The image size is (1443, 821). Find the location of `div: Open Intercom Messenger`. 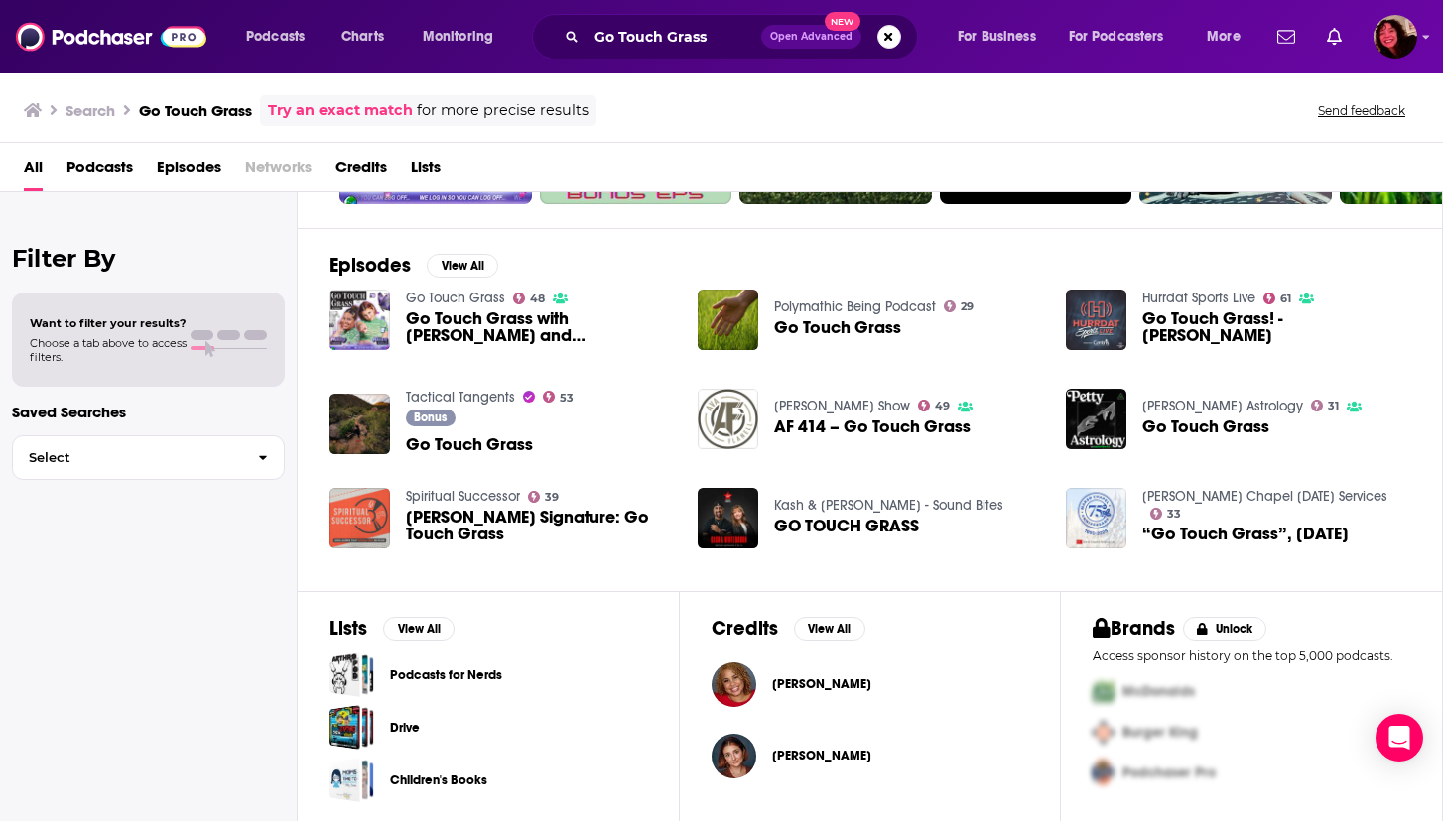

div: Open Intercom Messenger is located at coordinates (1399, 738).